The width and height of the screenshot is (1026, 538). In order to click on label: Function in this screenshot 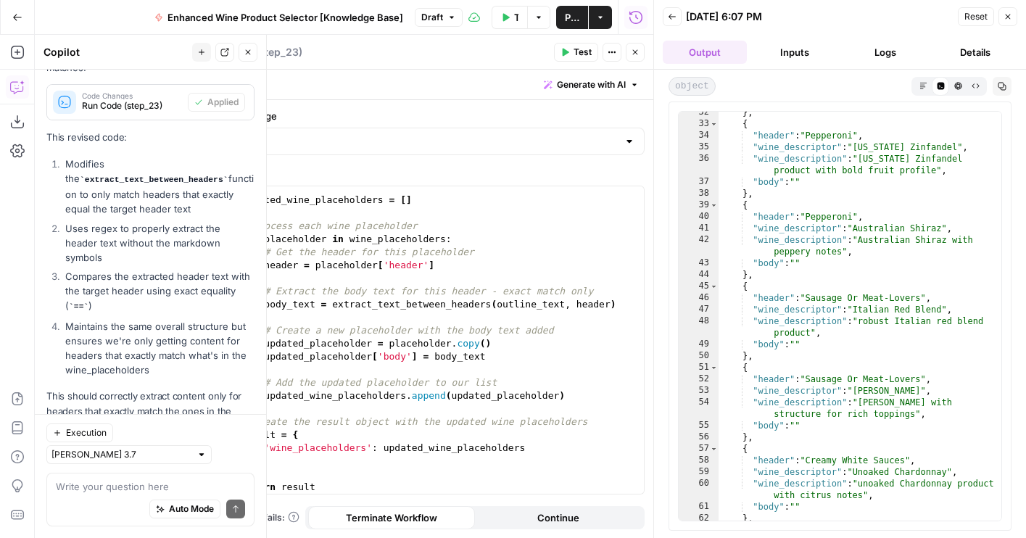, I will do `click(423, 174)`.